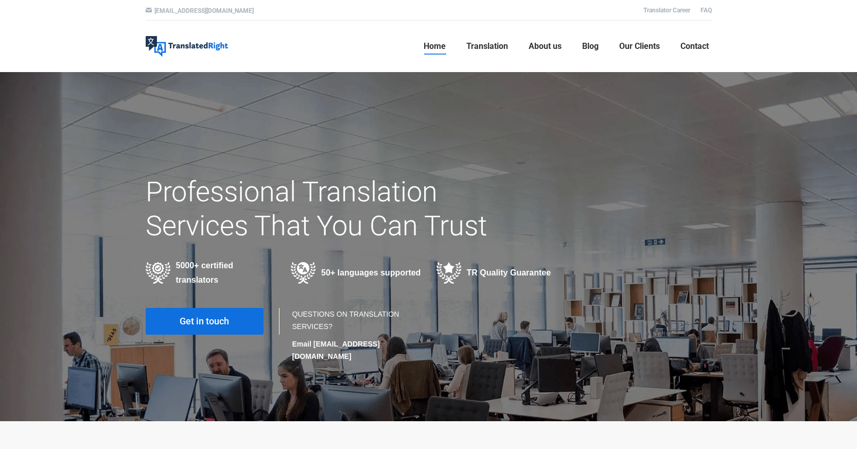 The width and height of the screenshot is (857, 449). What do you see at coordinates (639, 46) in the screenshot?
I see `a: Our Clients` at bounding box center [639, 46].